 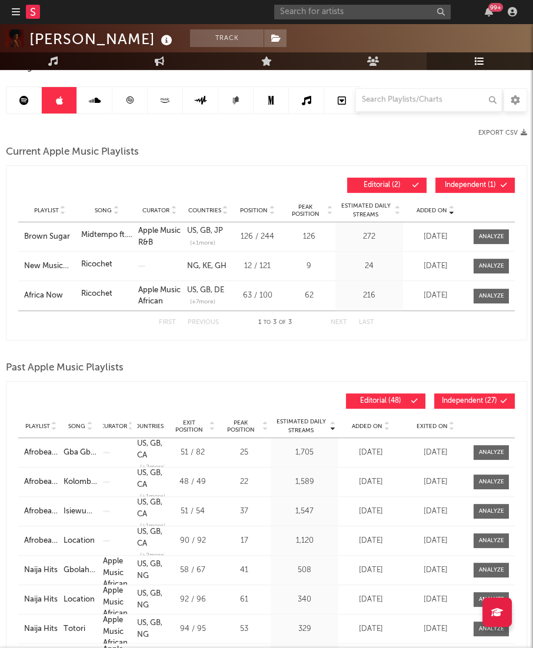 What do you see at coordinates (495, 7) in the screenshot?
I see `div: 99 +` at bounding box center [495, 7].